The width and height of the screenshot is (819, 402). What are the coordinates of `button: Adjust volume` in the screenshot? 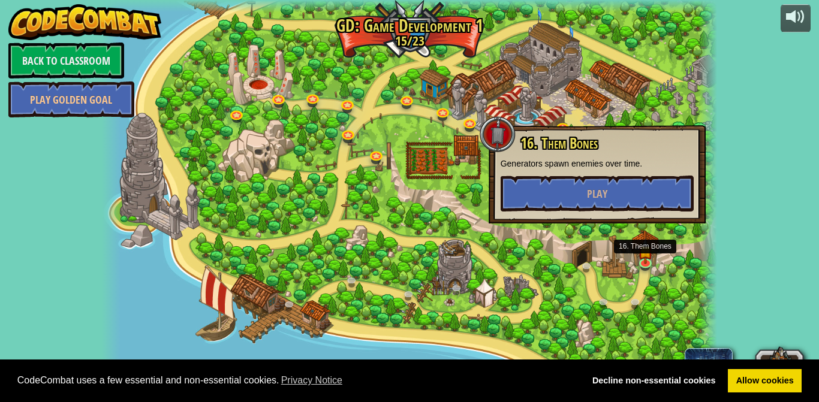 It's located at (795, 18).